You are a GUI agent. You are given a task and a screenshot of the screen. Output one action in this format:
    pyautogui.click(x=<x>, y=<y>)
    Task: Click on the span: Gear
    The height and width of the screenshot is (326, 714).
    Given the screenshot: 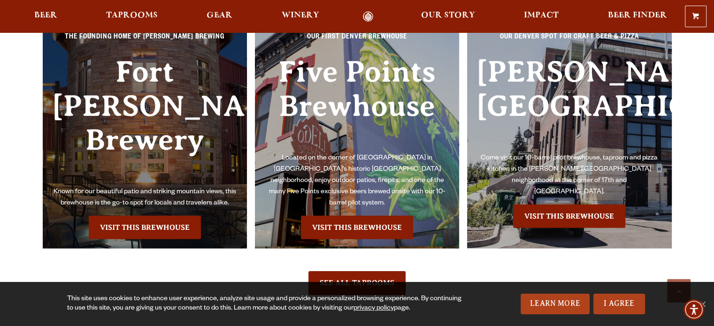 What is the action you would take?
    pyautogui.click(x=219, y=15)
    